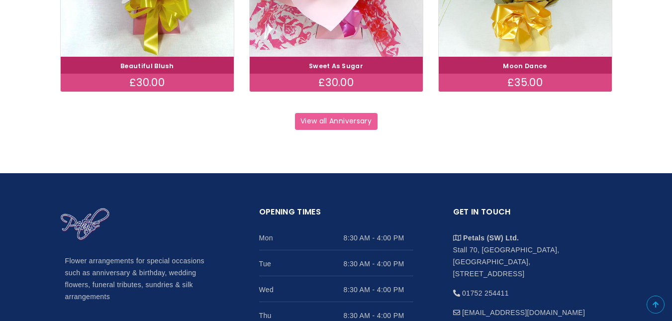  What do you see at coordinates (530, 289) in the screenshot?
I see `li: 01752 254411` at bounding box center [530, 289].